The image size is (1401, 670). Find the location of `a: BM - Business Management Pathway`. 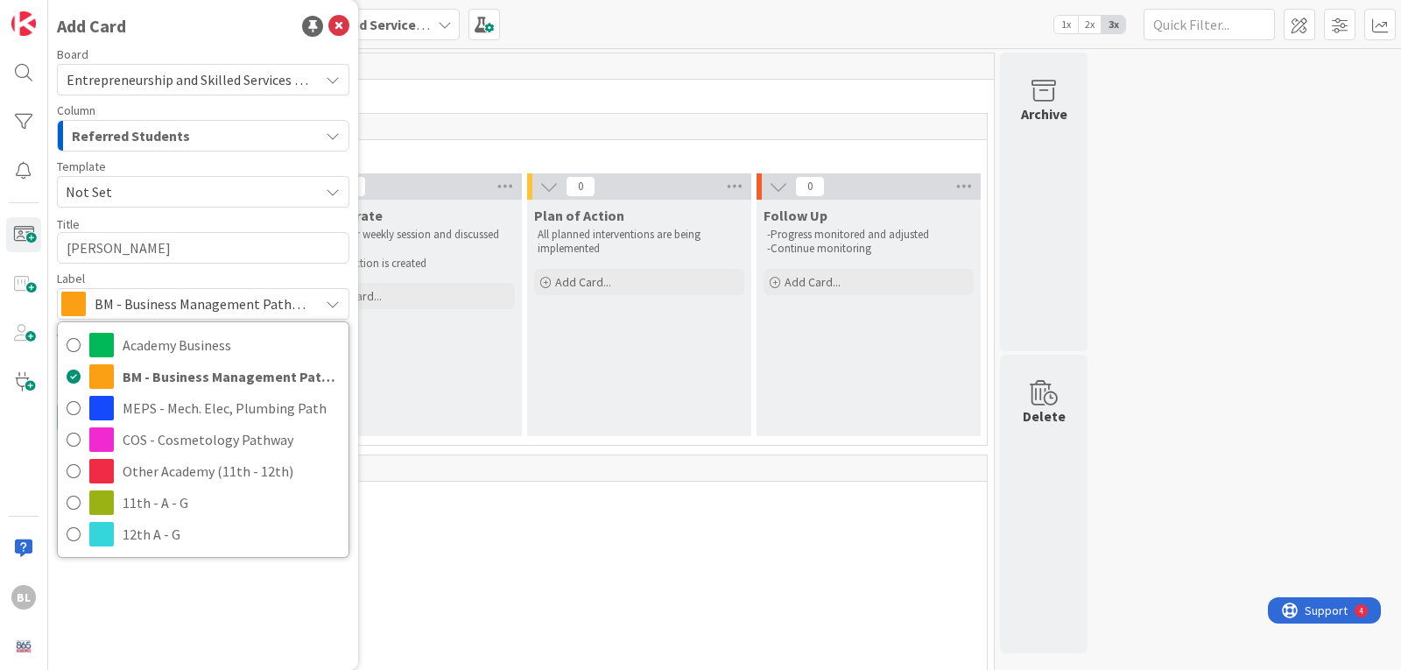

a: BM - Business Management Pathway is located at coordinates (203, 376).